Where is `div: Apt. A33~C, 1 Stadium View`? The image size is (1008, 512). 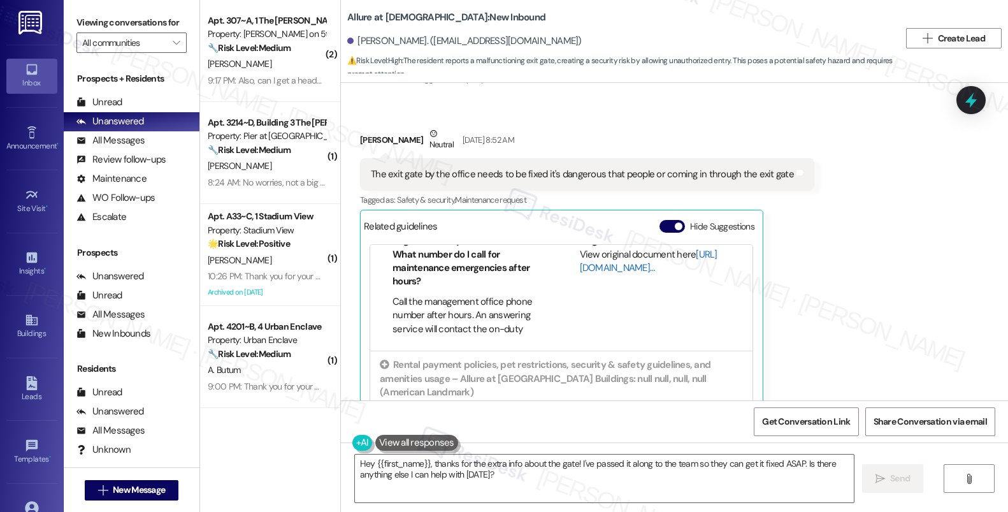
div: Apt. A33~C, 1 Stadium View is located at coordinates (266, 216).